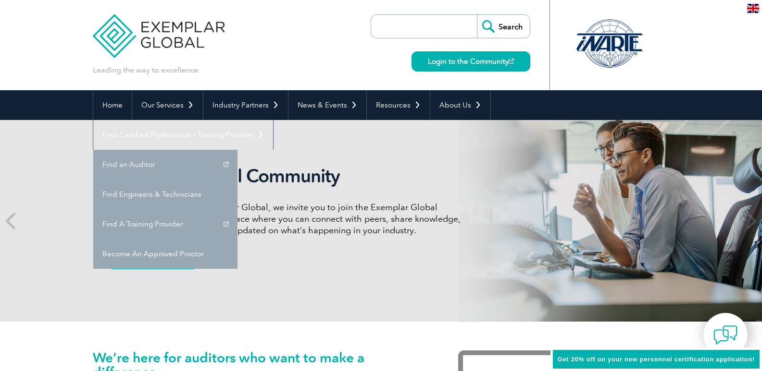 This screenshot has height=371, width=762. Describe the element at coordinates (511, 61) in the screenshot. I see `img: open_square.png` at that location.